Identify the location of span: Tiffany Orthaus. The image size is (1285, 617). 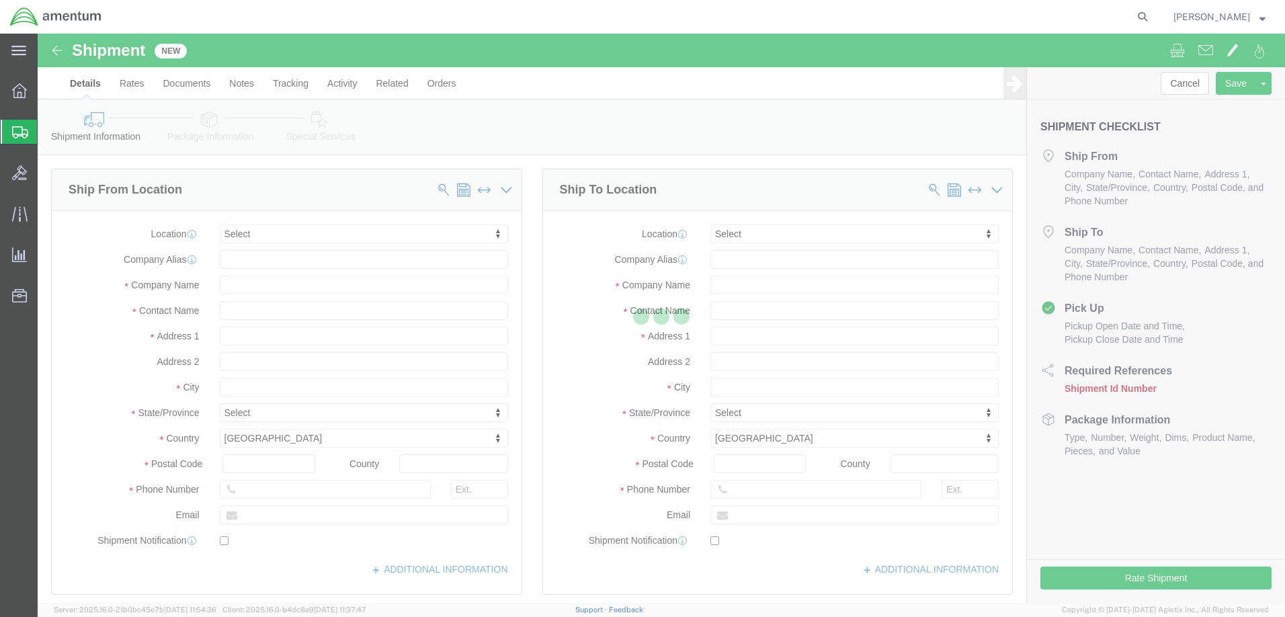
(1211, 17).